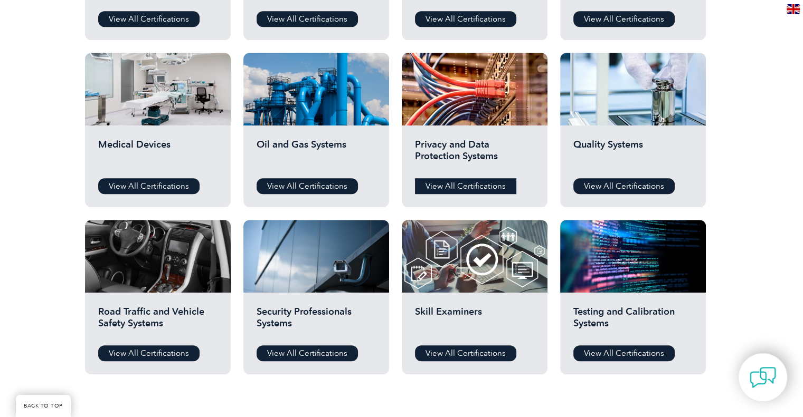 The image size is (803, 417). Describe the element at coordinates (763, 378) in the screenshot. I see `img: contact-chat.png` at that location.